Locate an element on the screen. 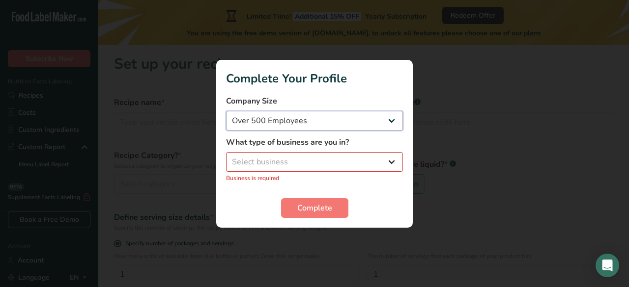 The height and width of the screenshot is (287, 629). h1: Complete Your Profile is located at coordinates (314, 79).